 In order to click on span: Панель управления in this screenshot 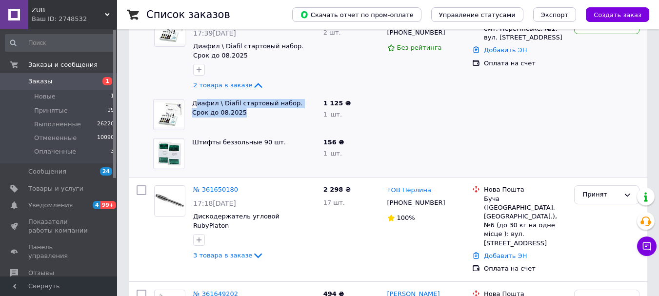, I will do `click(59, 252)`.